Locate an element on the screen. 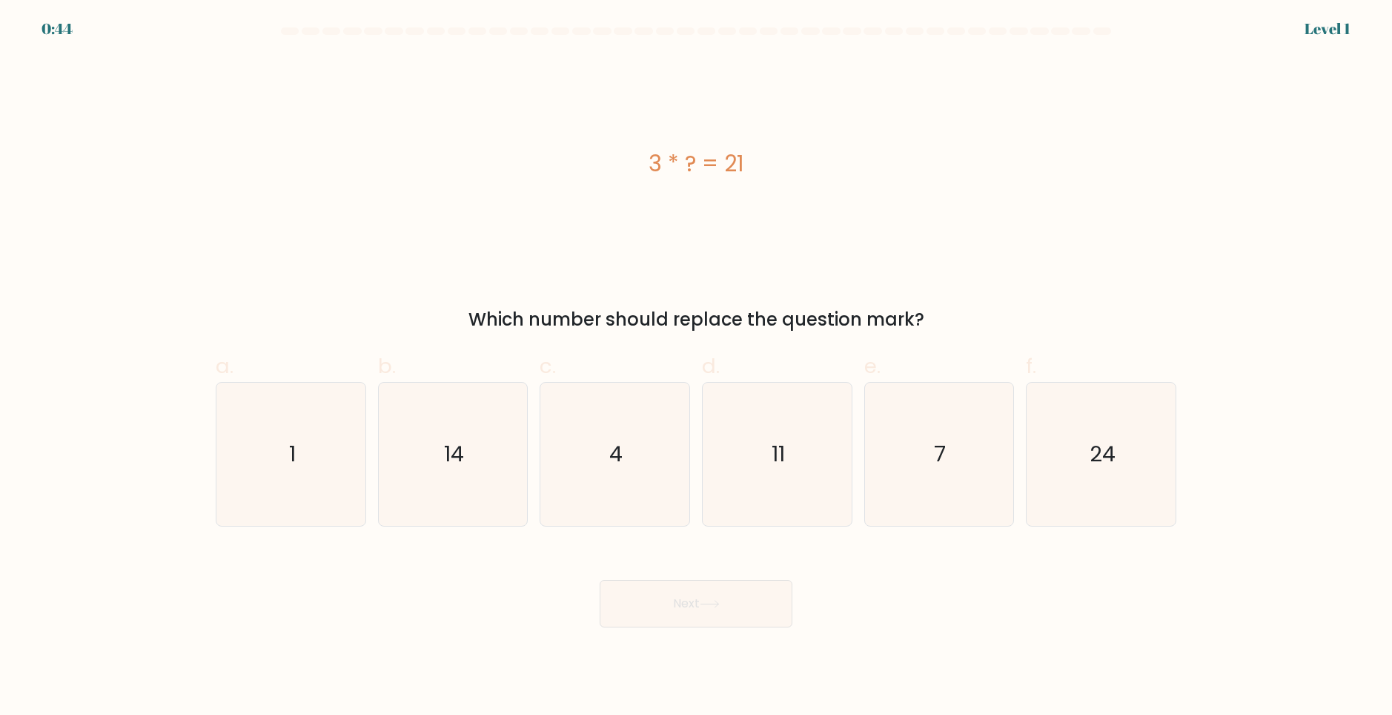  text: 7 is located at coordinates (941, 454).